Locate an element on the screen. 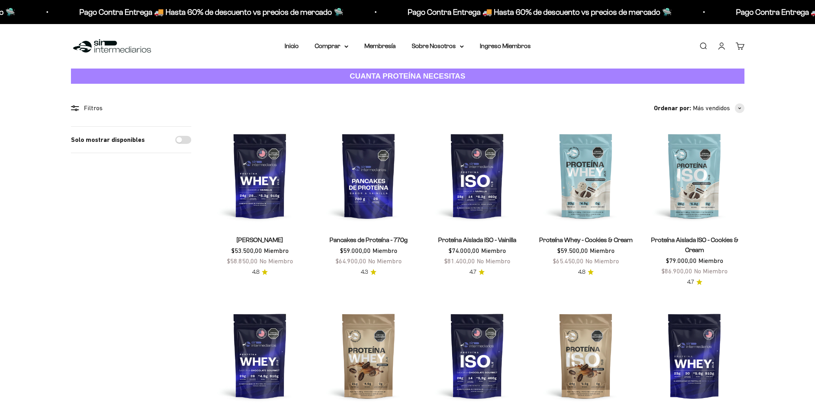 This screenshot has height=408, width=815. span: 4.3 is located at coordinates (365, 272).